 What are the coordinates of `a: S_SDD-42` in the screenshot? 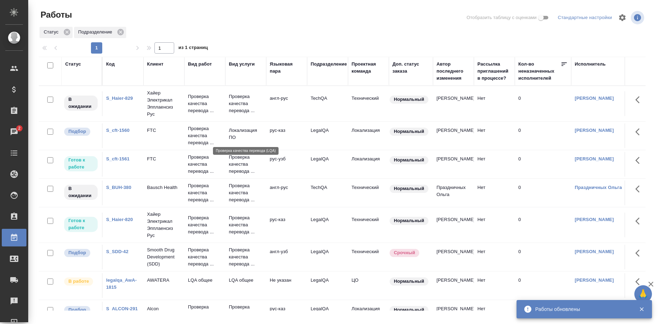 It's located at (117, 251).